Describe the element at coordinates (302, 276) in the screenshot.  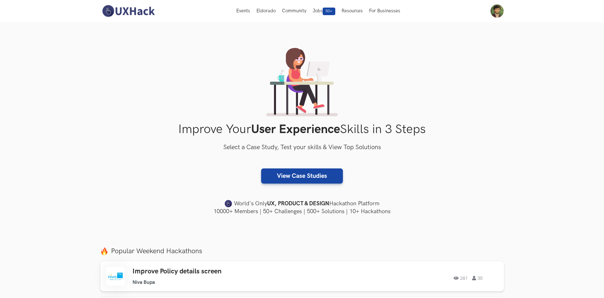
I see `a: Improve Policy details screen Niva Bupa 281 30` at that location.